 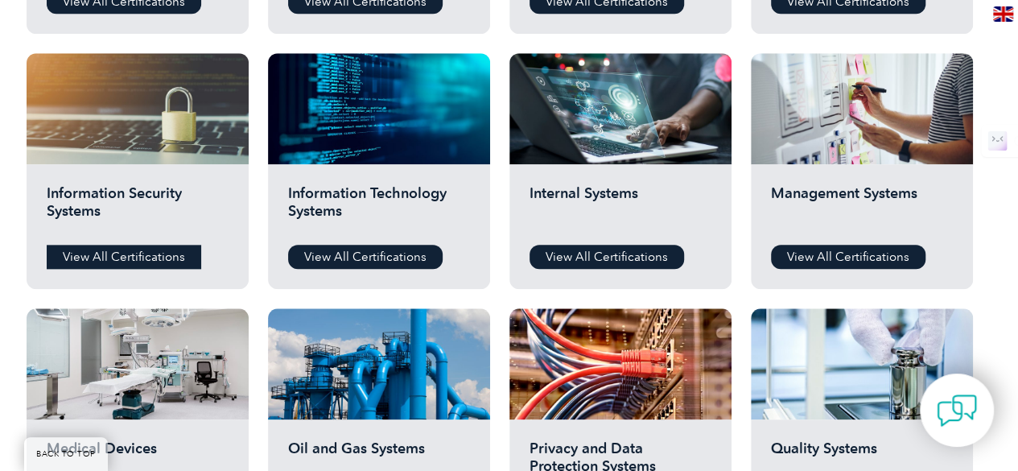 What do you see at coordinates (1003, 14) in the screenshot?
I see `img: en` at bounding box center [1003, 14].